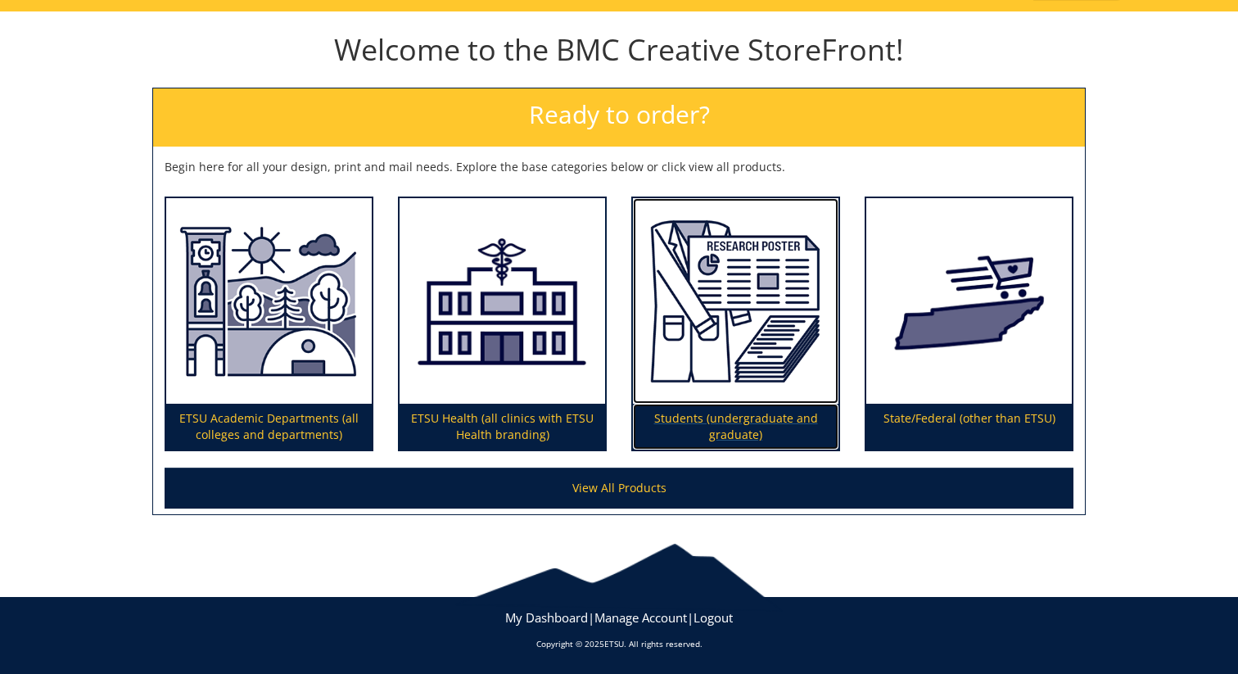 This screenshot has width=1238, height=674. Describe the element at coordinates (614, 644) in the screenshot. I see `a: ETSU` at that location.